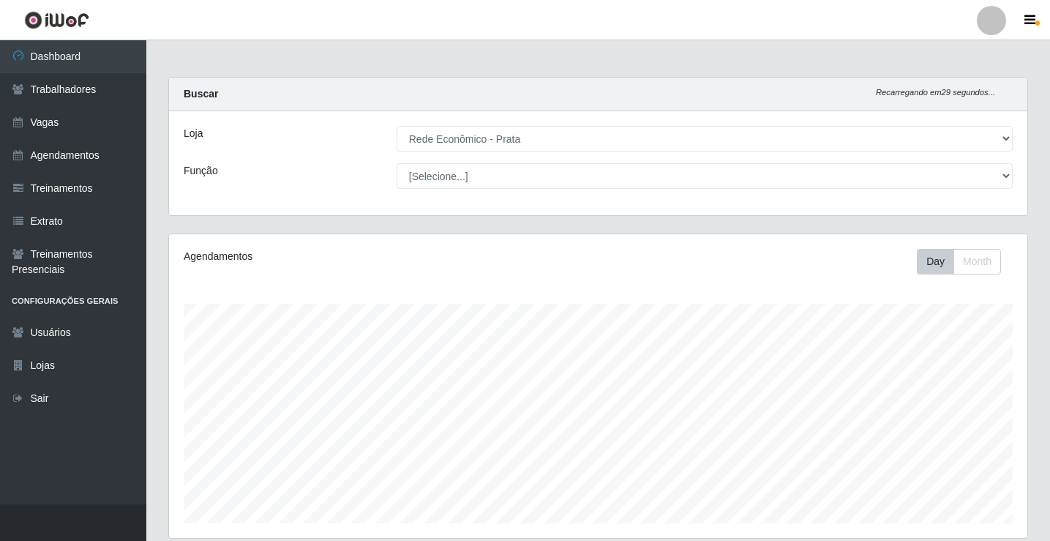 This screenshot has width=1050, height=541. I want to click on img: CoreUI Logo, so click(56, 20).